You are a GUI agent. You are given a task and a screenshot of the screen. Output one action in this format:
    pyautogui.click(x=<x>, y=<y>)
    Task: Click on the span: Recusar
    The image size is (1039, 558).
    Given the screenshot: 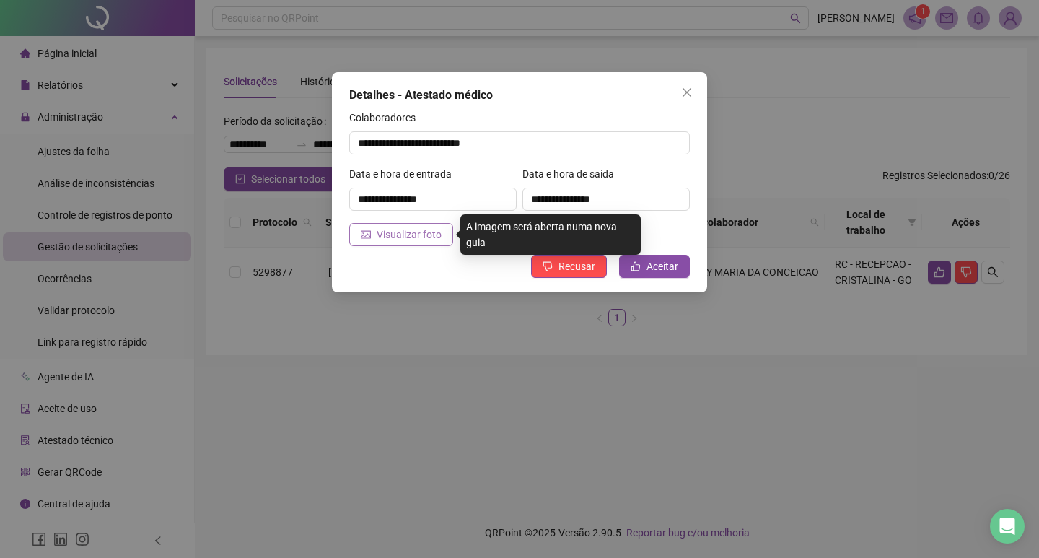 What is the action you would take?
    pyautogui.click(x=577, y=266)
    